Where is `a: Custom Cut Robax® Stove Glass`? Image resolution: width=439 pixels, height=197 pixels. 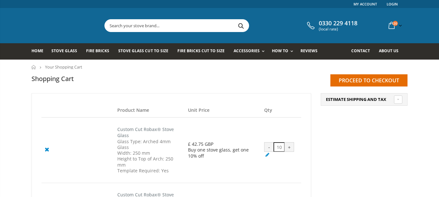
a: Custom Cut Robax® Stove Glass is located at coordinates (145, 133).